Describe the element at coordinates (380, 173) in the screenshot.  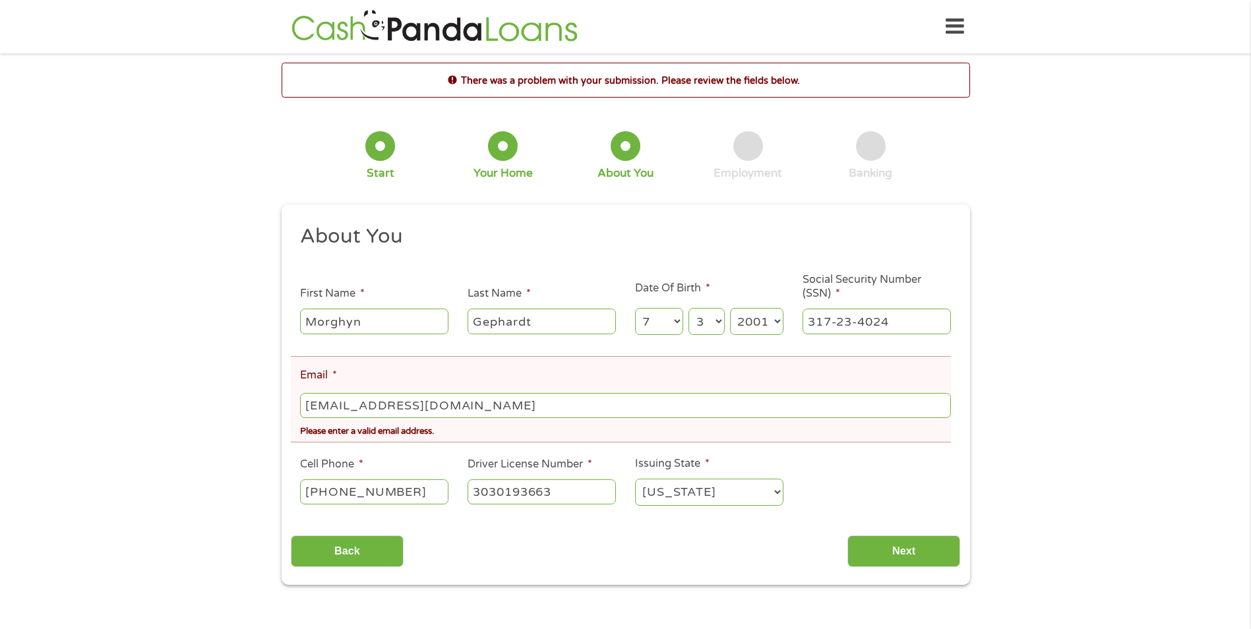
I see `div: Start` at that location.